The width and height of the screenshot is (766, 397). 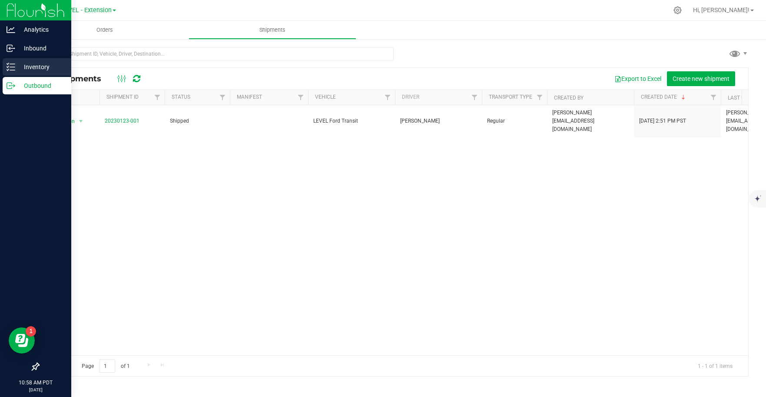 What do you see at coordinates (122, 121) in the screenshot?
I see `a: 20230123-001` at bounding box center [122, 121].